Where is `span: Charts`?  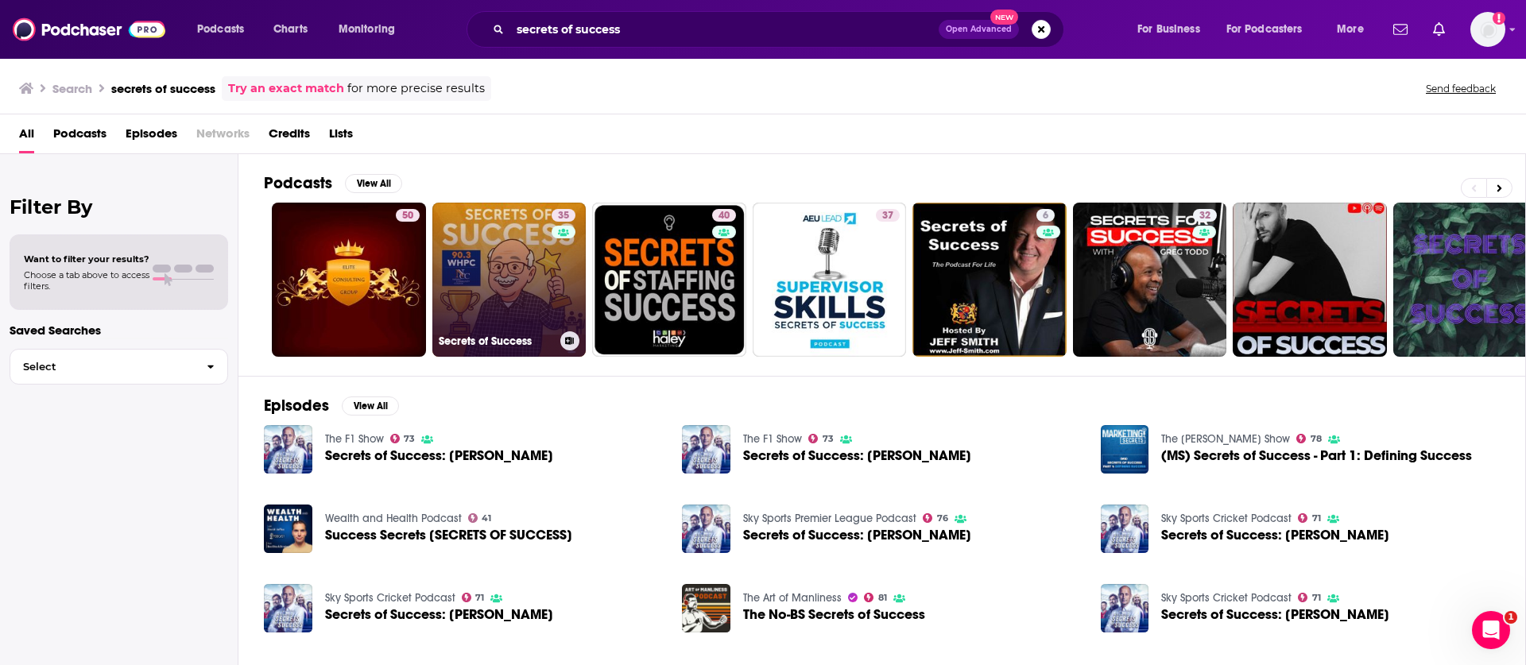 span: Charts is located at coordinates (290, 29).